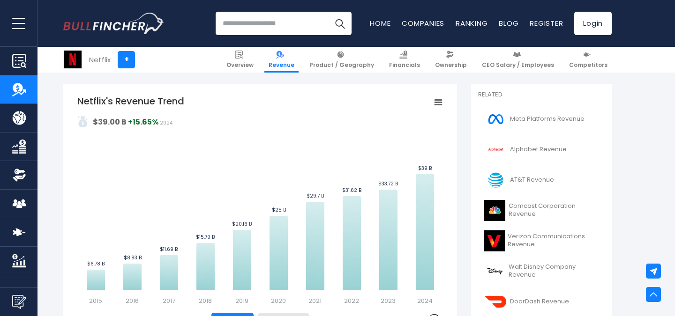 This screenshot has height=316, width=675. Describe the element at coordinates (110, 122) in the screenshot. I see `strong: $39.00 B` at that location.